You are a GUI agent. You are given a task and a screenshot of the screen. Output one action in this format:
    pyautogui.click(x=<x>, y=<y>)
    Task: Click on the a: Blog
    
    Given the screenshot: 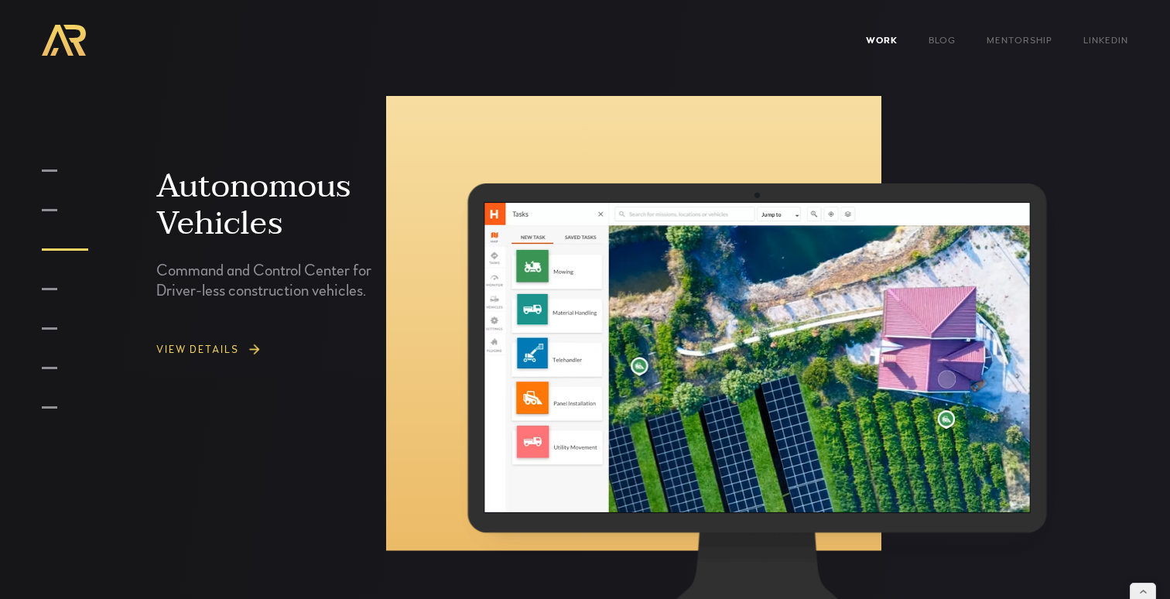 What is the action you would take?
    pyautogui.click(x=942, y=40)
    